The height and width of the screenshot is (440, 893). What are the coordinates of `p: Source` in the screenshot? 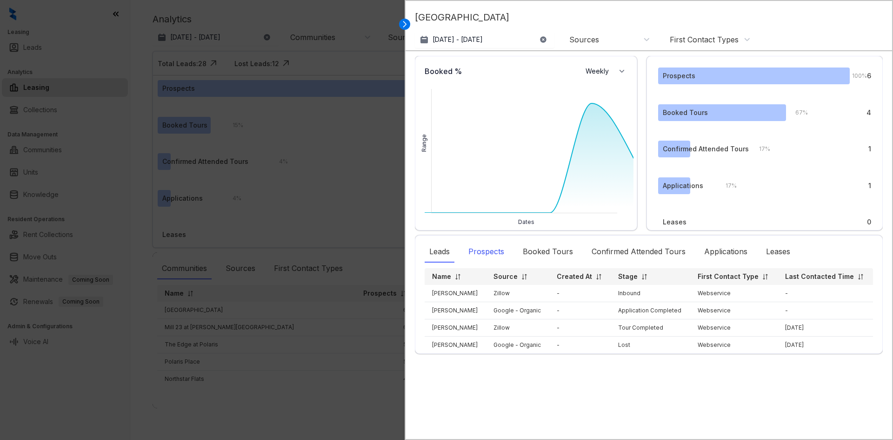 It's located at (506, 276).